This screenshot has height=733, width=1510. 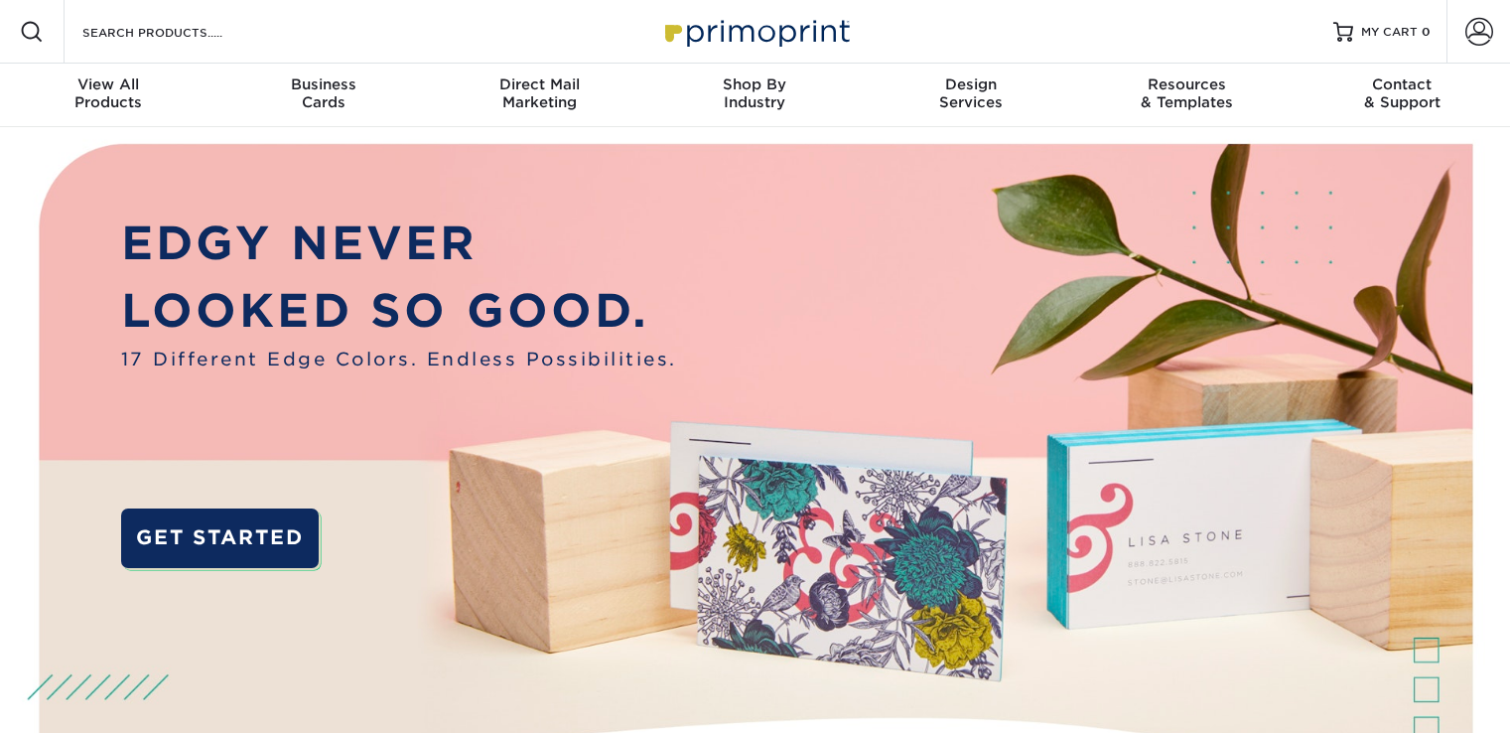 What do you see at coordinates (539, 84) in the screenshot?
I see `span: Direct Mail` at bounding box center [539, 84].